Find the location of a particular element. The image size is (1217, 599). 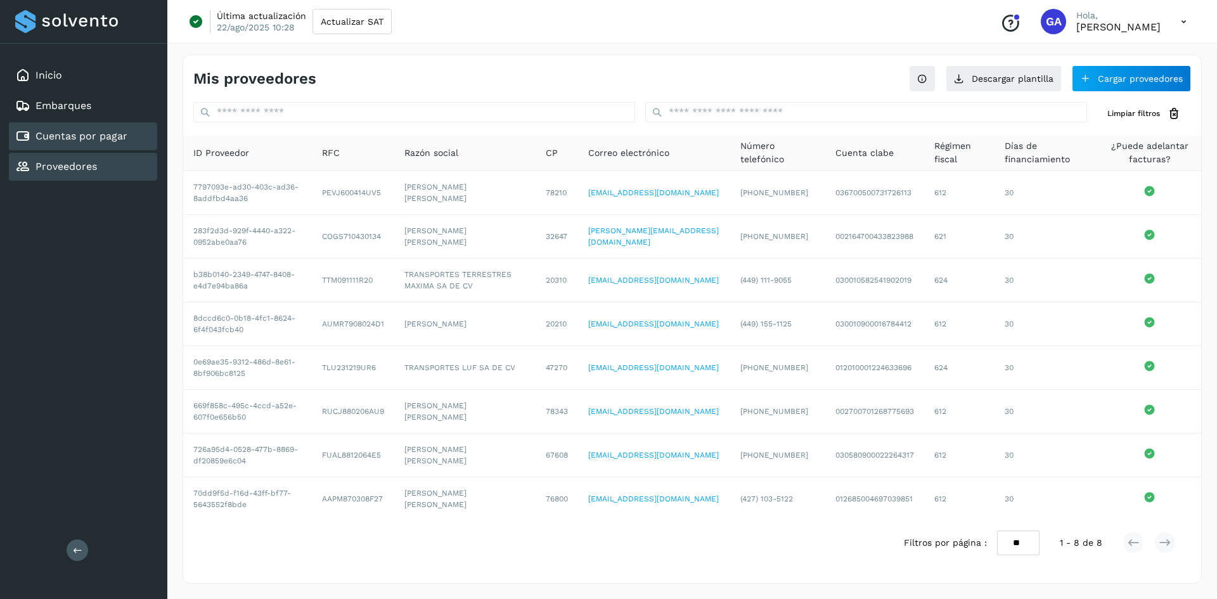

a: Descargar plantilla is located at coordinates (1003, 79).